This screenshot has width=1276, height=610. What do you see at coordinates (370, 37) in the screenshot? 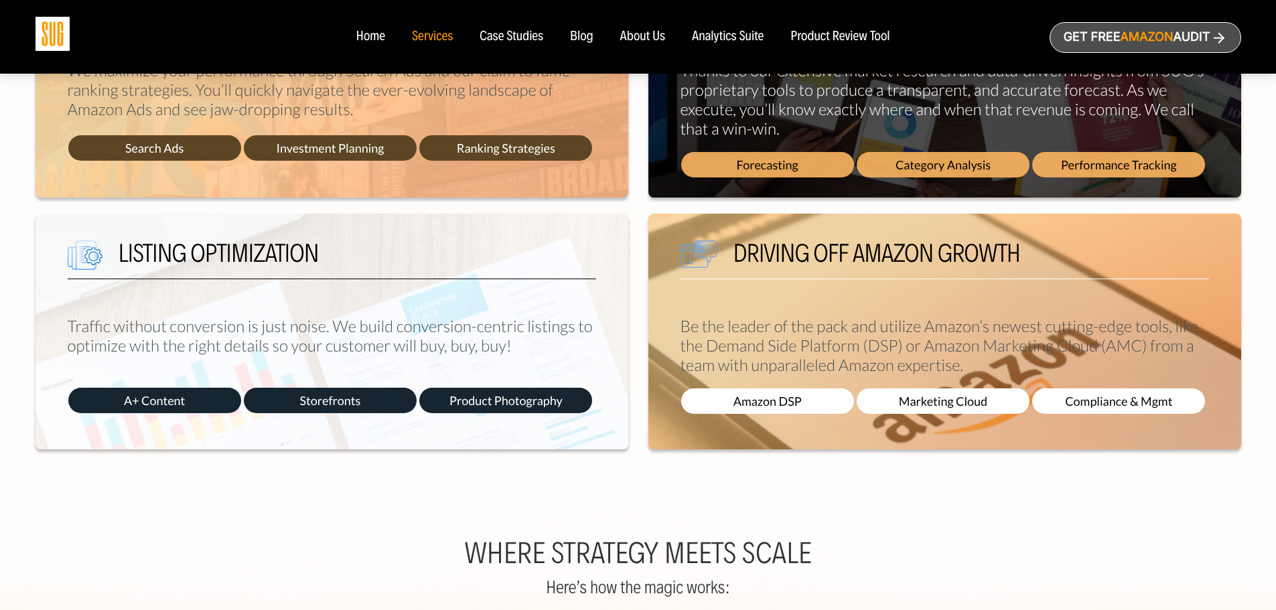
I see `a: Home` at bounding box center [370, 37].